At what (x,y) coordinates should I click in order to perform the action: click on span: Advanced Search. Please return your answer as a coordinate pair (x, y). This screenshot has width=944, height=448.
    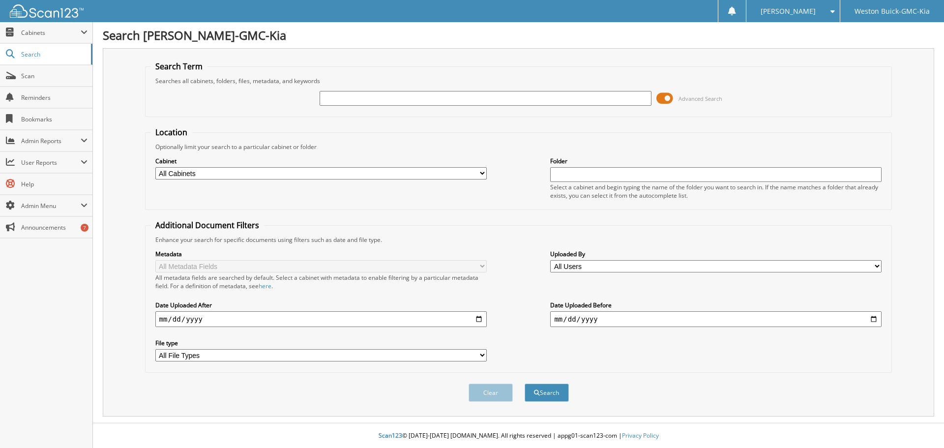
    Looking at the image, I should click on (700, 98).